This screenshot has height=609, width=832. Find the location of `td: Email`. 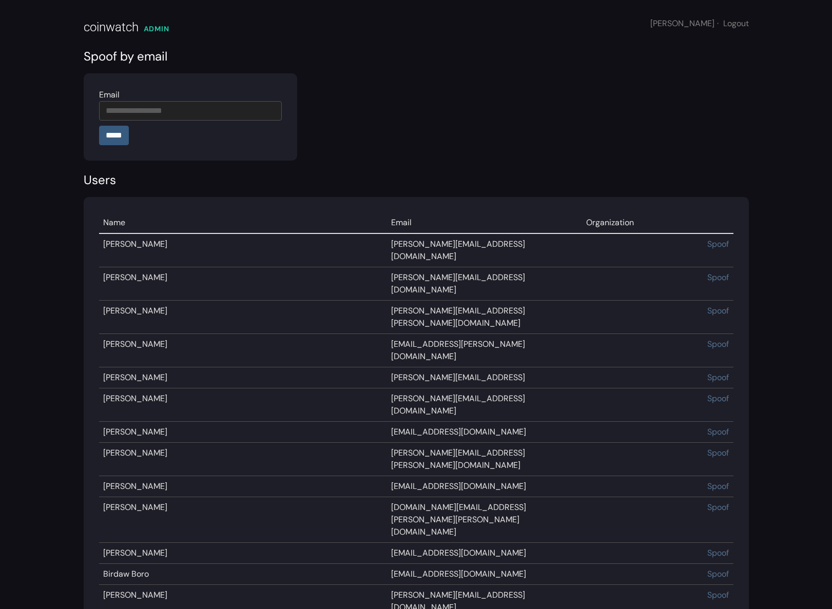

td: Email is located at coordinates (484, 223).